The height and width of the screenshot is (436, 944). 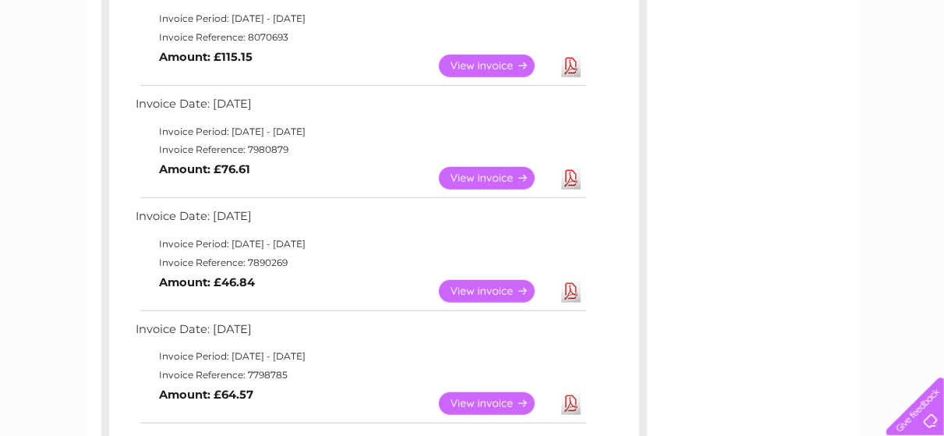 I want to click on td: Invoice Reference: 7980879, so click(x=360, y=150).